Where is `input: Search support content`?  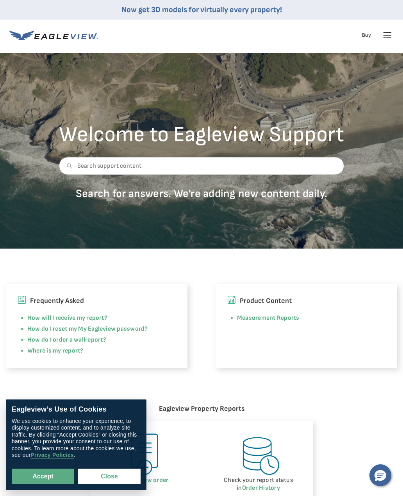
input: Search support content is located at coordinates (202, 166).